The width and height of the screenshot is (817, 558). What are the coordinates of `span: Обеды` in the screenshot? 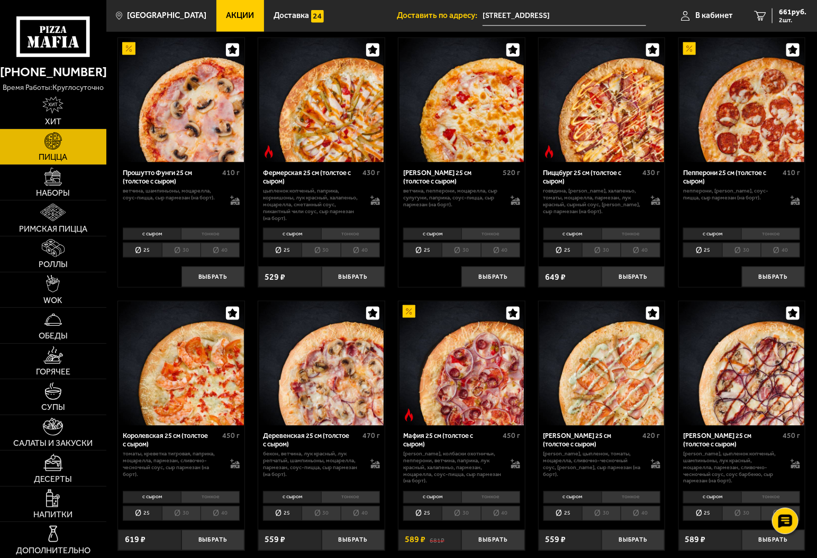 It's located at (53, 336).